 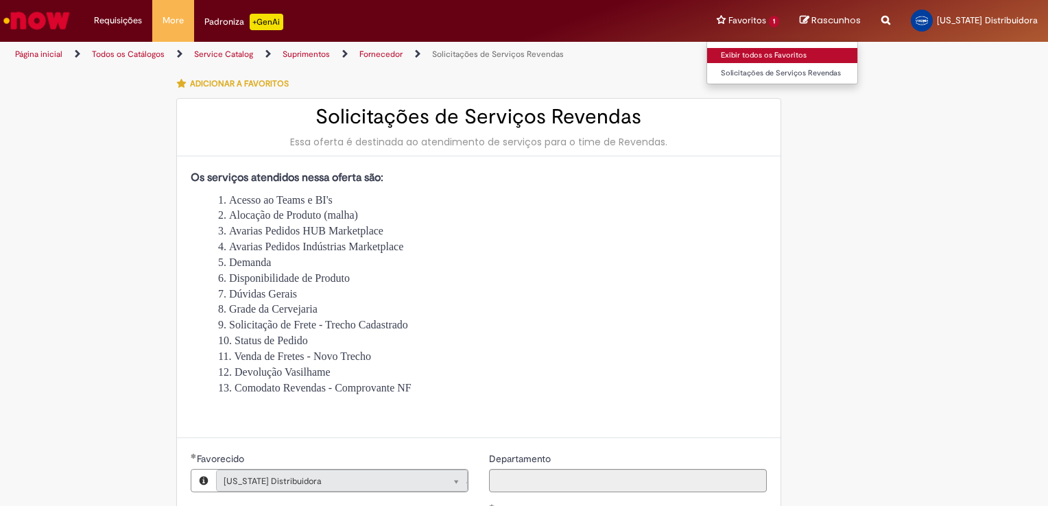 I want to click on a: Exibir todos os Favoritos, so click(x=783, y=56).